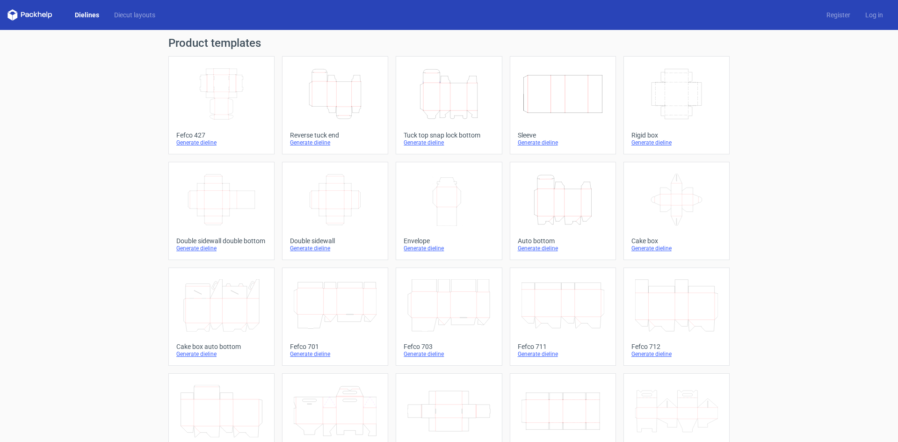 This screenshot has height=442, width=898. I want to click on div: Fefco 427, so click(221, 135).